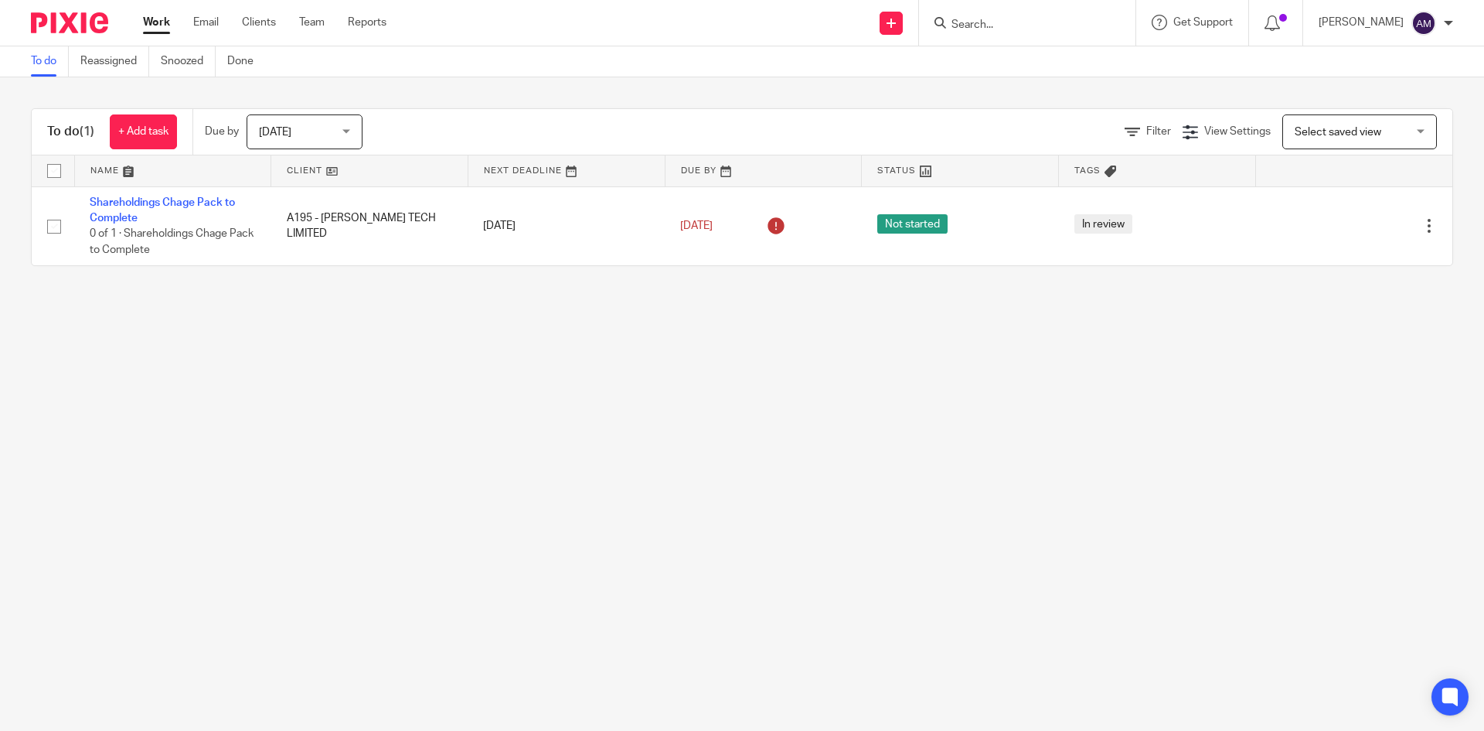 The image size is (1484, 731). Describe the element at coordinates (312, 22) in the screenshot. I see `a: Team` at that location.